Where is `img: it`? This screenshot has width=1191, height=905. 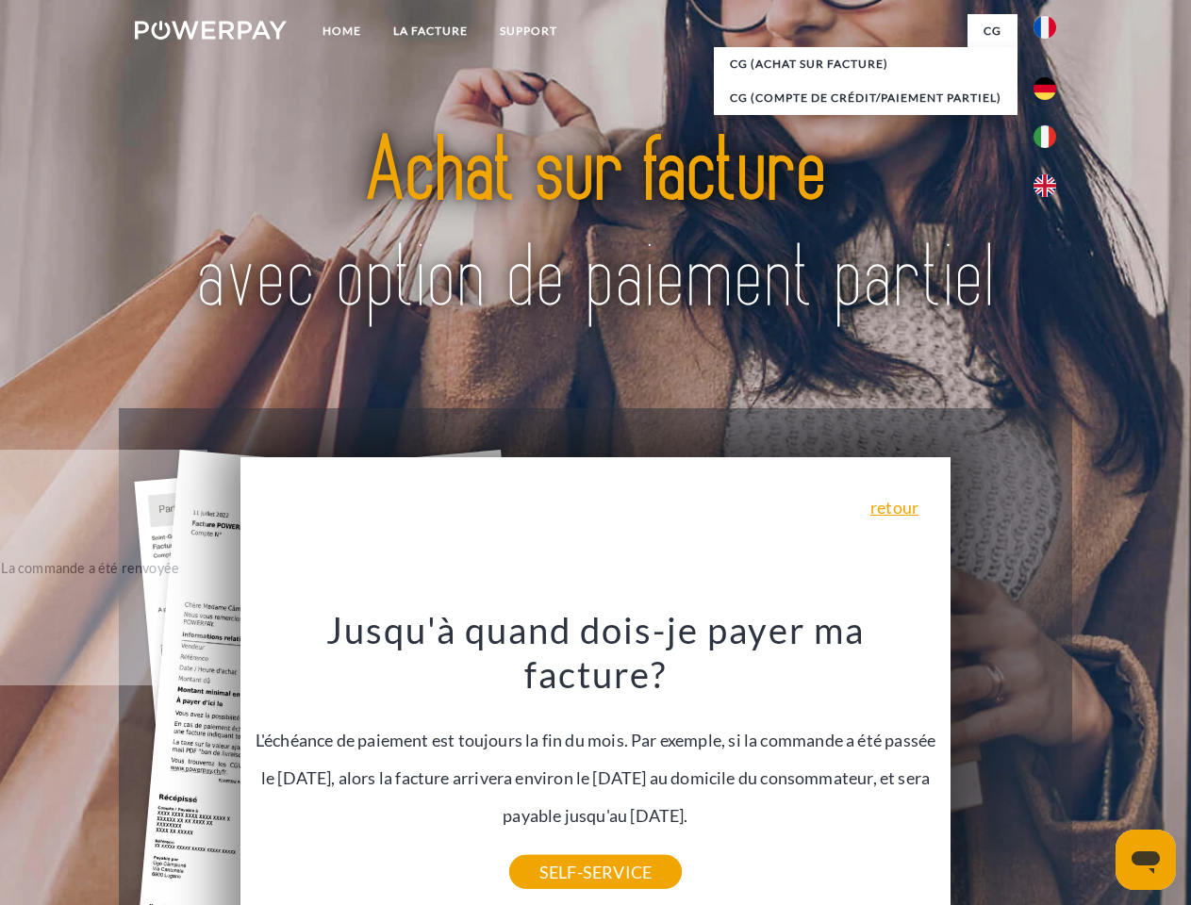 img: it is located at coordinates (1045, 137).